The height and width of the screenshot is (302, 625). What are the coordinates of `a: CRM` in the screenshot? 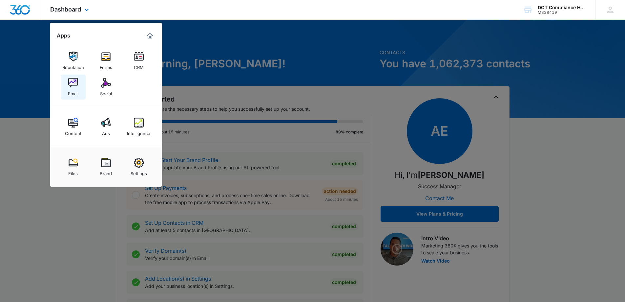 It's located at (139, 61).